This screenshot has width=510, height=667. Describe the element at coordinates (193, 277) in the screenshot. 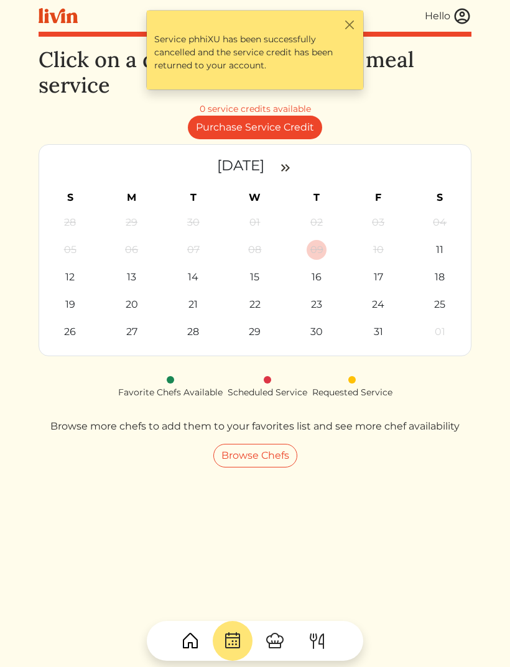

I see `div: 14` at that location.